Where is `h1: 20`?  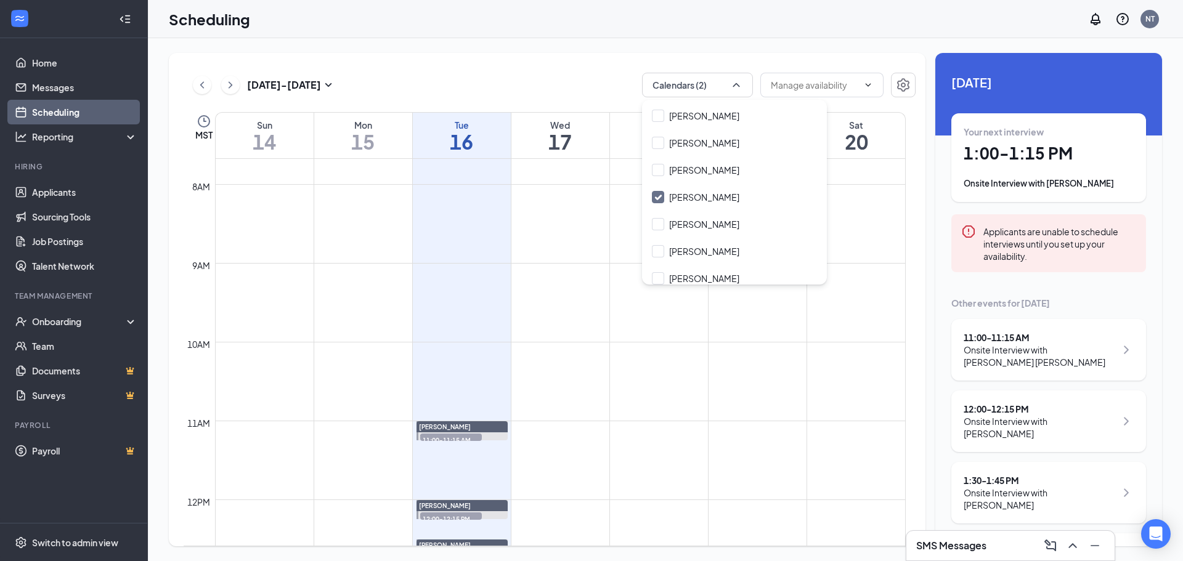 h1: 20 is located at coordinates (856, 142).